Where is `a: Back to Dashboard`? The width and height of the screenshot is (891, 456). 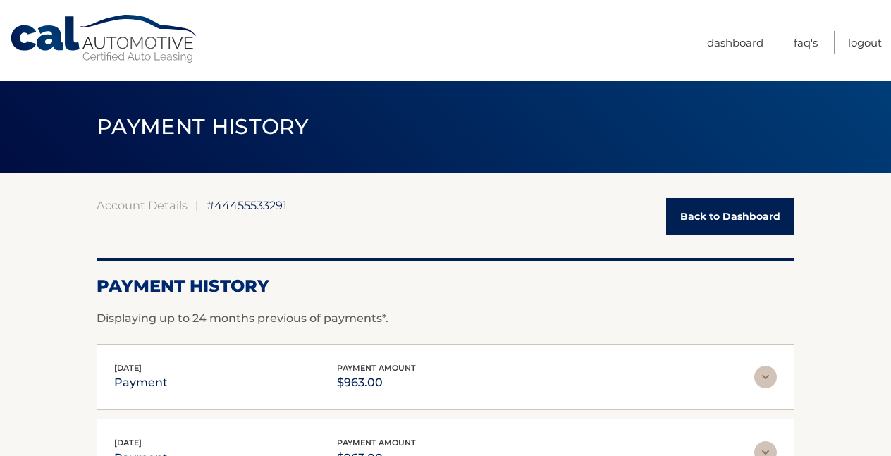
a: Back to Dashboard is located at coordinates (730, 216).